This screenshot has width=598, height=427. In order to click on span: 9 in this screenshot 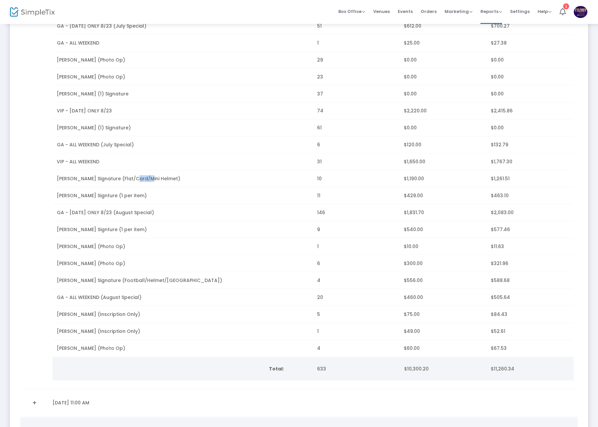, I will do `click(319, 229)`.